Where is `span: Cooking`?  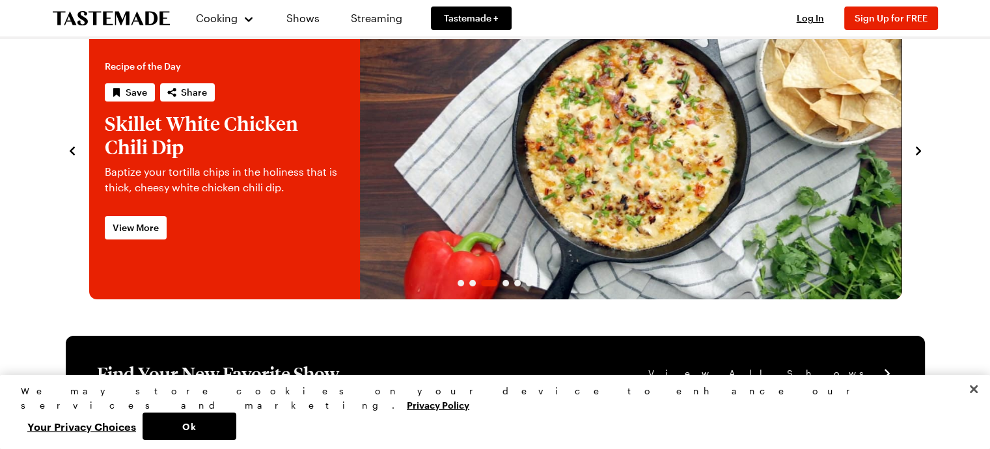 span: Cooking is located at coordinates (217, 18).